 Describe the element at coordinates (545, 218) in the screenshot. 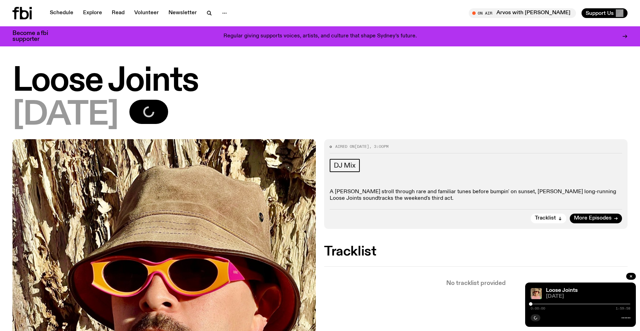

I see `span: Tracklist` at that location.